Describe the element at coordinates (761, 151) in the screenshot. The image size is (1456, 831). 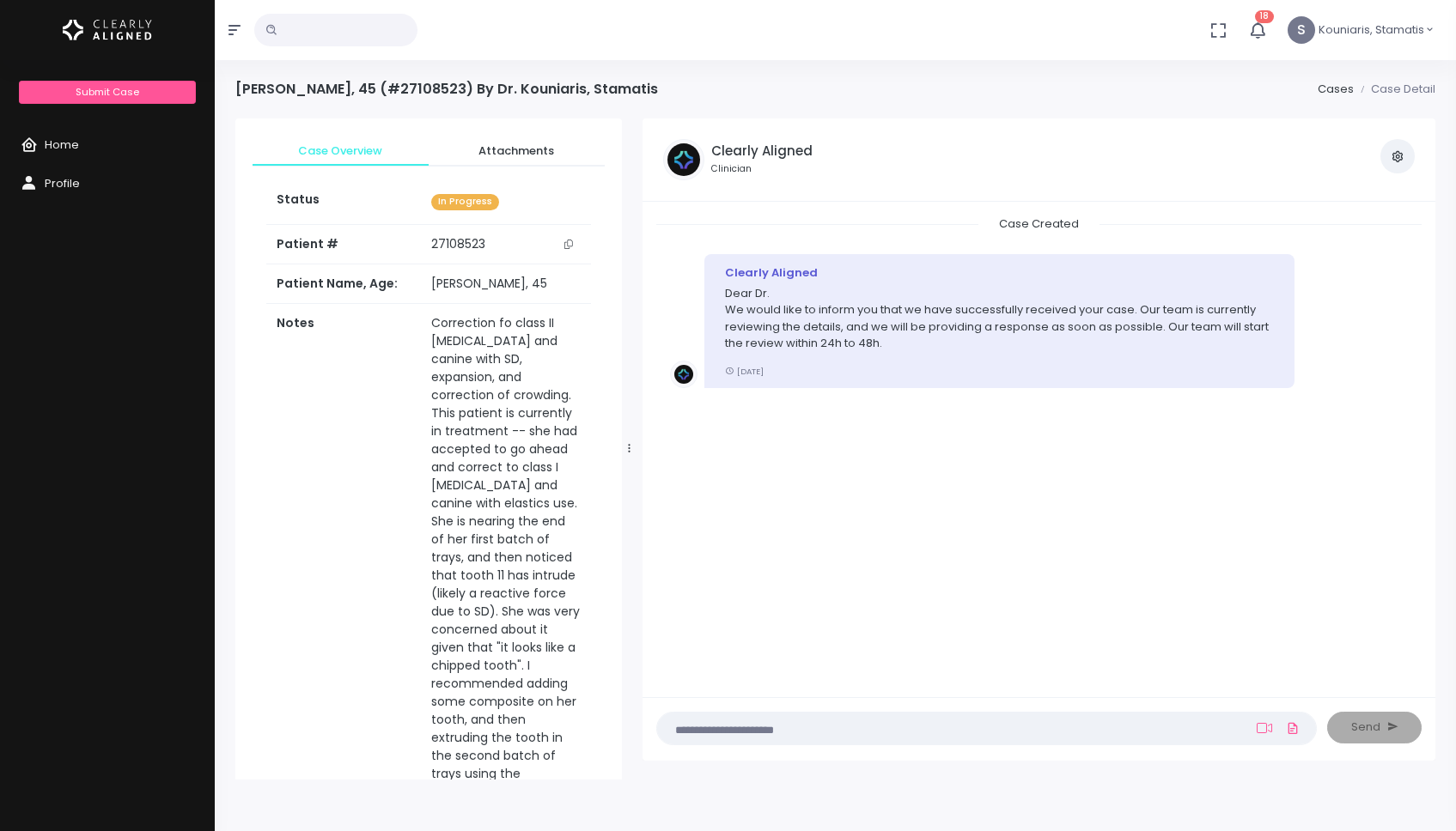
I see `h5: Clearly Aligned` at that location.